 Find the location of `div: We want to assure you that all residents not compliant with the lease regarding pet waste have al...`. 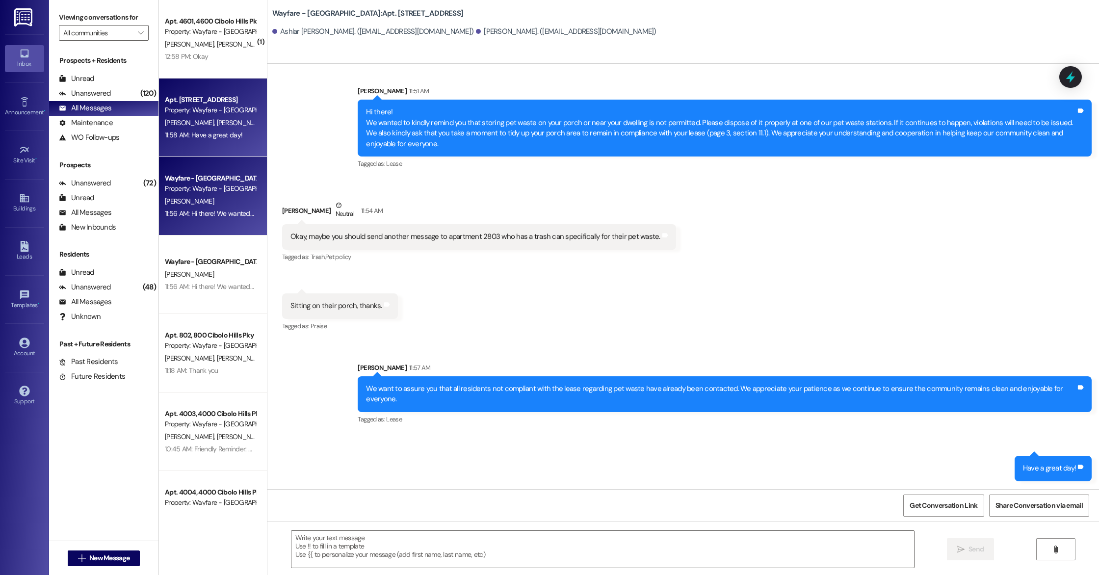

div: We want to assure you that all residents not compliant with the lease regarding pet waste have al... is located at coordinates (721, 394).